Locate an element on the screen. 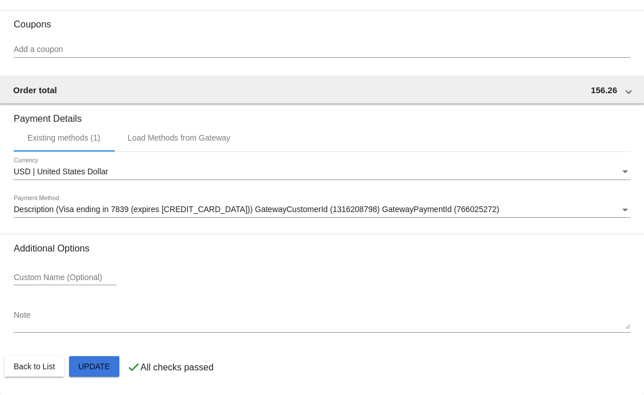  button: Back to List is located at coordinates (34, 366).